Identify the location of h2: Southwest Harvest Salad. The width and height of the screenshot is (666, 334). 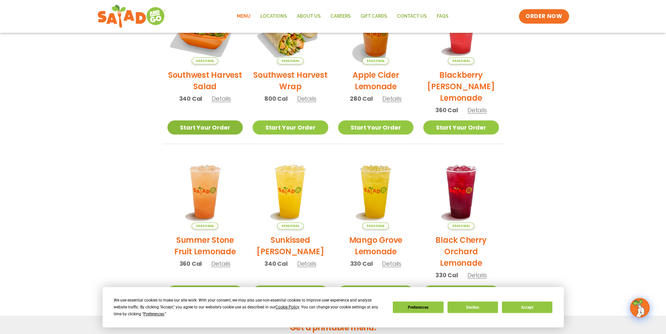
(205, 81).